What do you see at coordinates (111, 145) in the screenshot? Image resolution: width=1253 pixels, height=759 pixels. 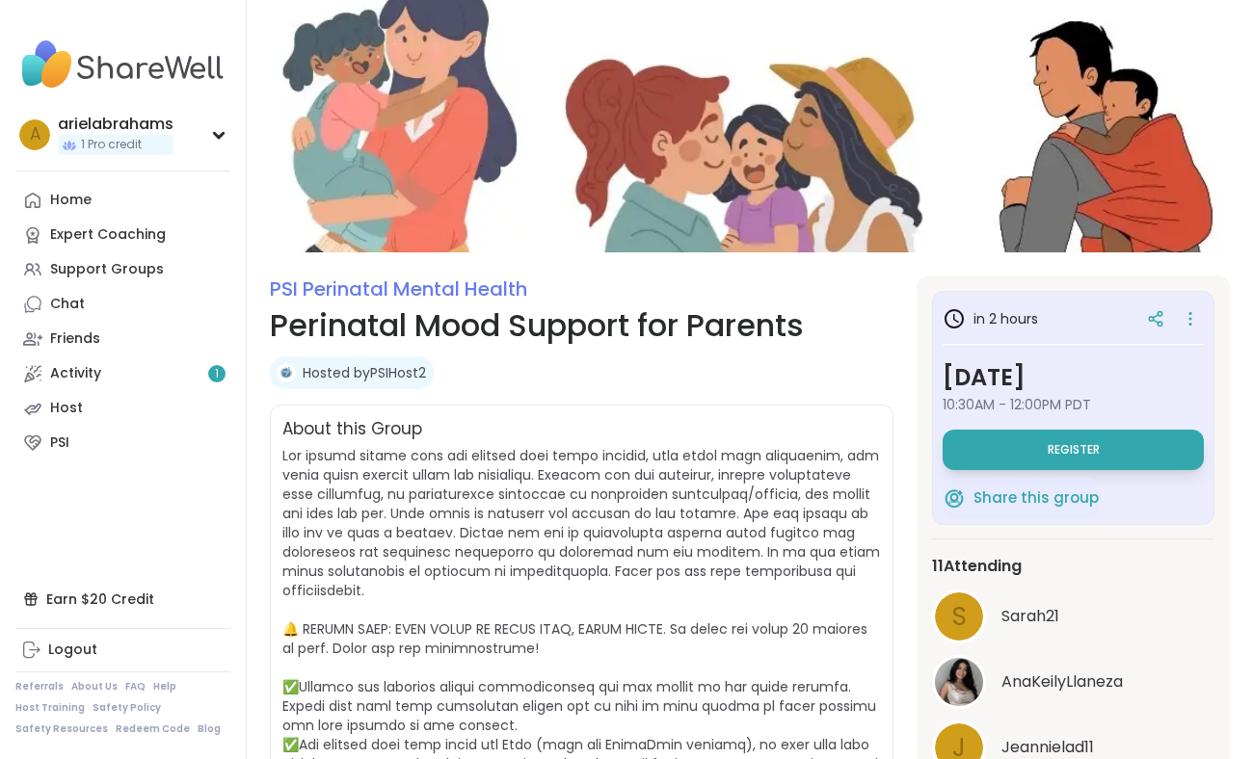 I see `span: 1 Pro credit` at bounding box center [111, 145].